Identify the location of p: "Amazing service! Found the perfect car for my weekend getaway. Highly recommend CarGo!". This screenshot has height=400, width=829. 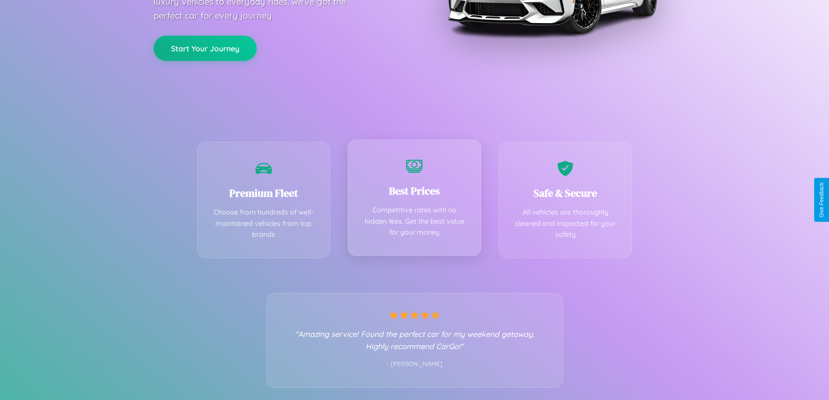
(415, 340).